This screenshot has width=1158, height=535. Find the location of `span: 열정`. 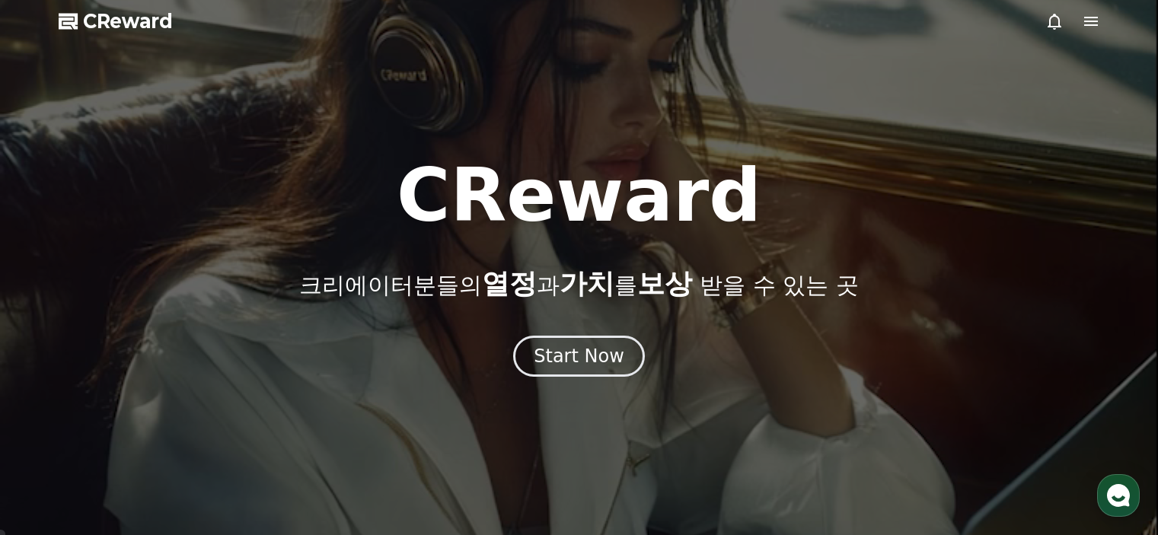

span: 열정 is located at coordinates (510, 283).